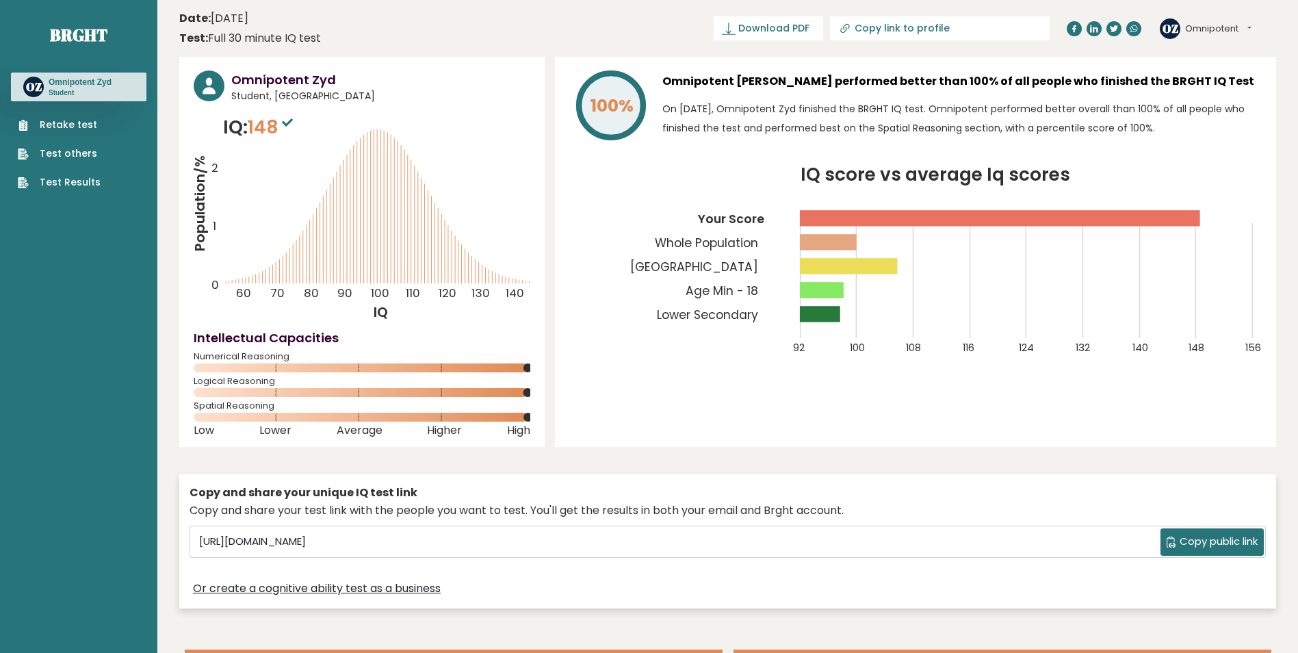 The image size is (1298, 653). Describe the element at coordinates (969, 348) in the screenshot. I see `tspan: 116` at that location.